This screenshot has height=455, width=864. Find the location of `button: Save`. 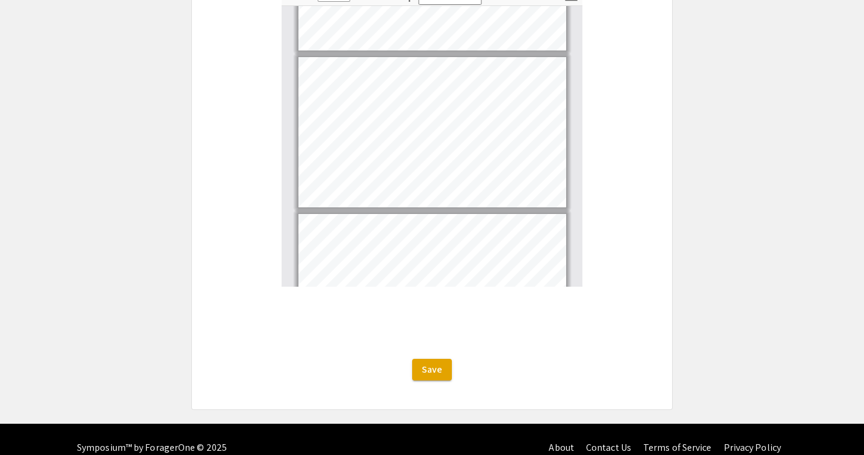

button: Save is located at coordinates (432, 370).